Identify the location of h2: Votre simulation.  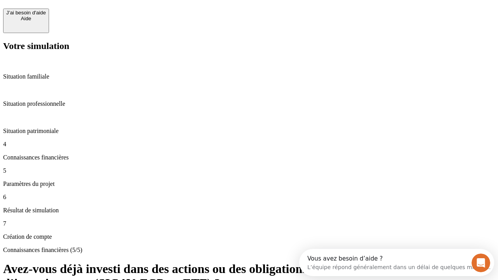
(249, 46).